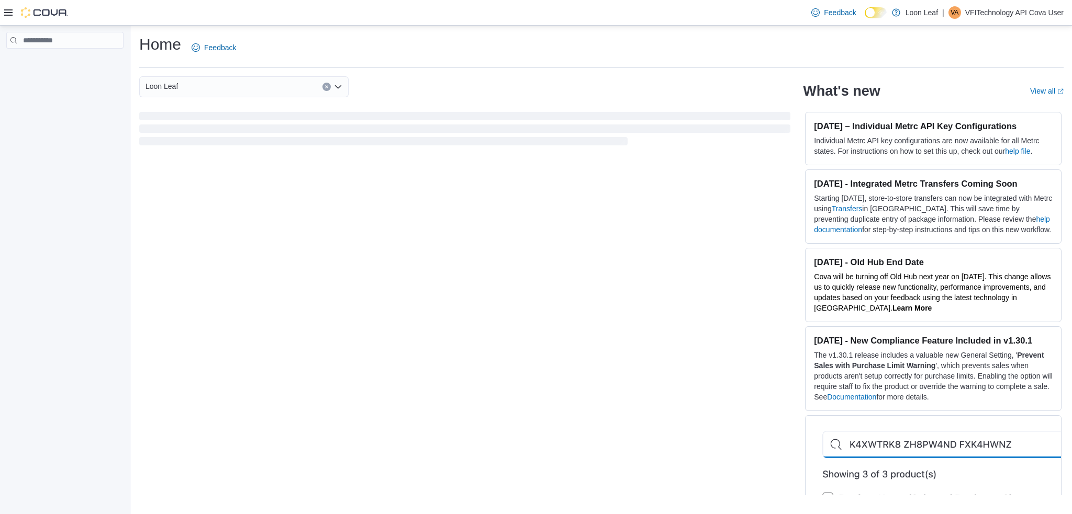  Describe the element at coordinates (847, 209) in the screenshot. I see `a: Transfers` at that location.